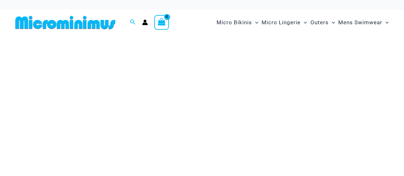  What do you see at coordinates (319, 22) in the screenshot?
I see `span: Outers` at bounding box center [319, 22].